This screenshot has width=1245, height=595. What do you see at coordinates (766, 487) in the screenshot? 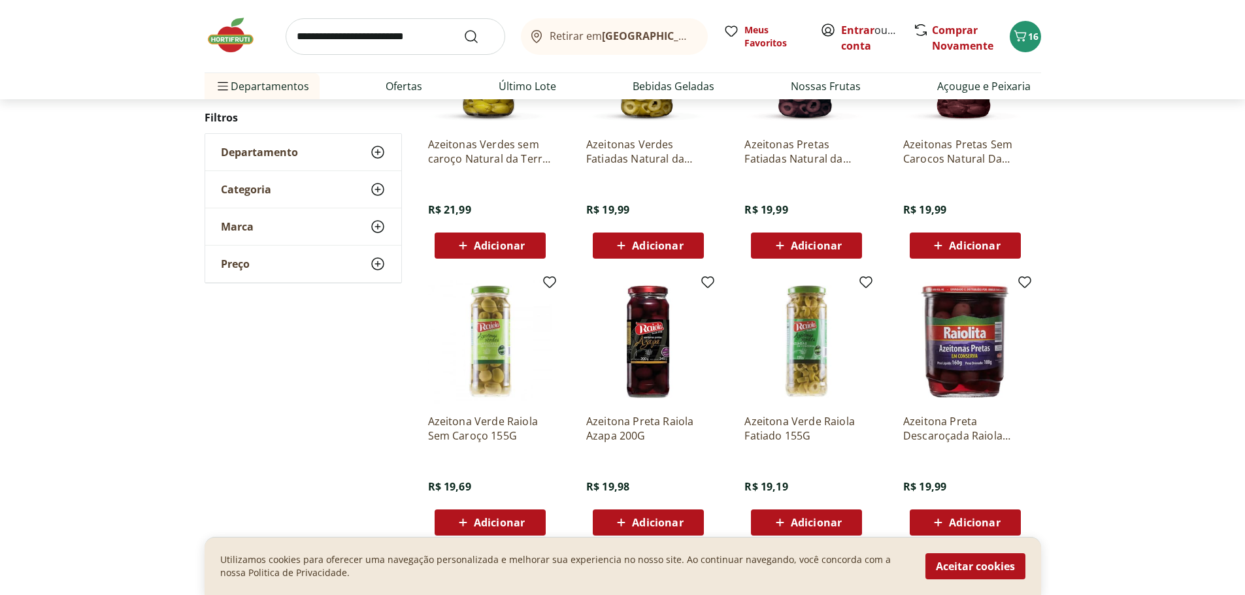
I see `span: R$ 19,19` at bounding box center [766, 487].